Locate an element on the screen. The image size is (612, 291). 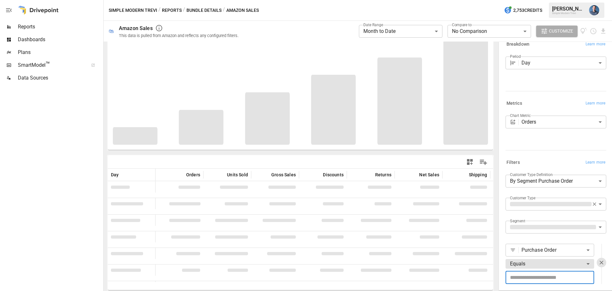
h6: Filters is located at coordinates (514, 162).